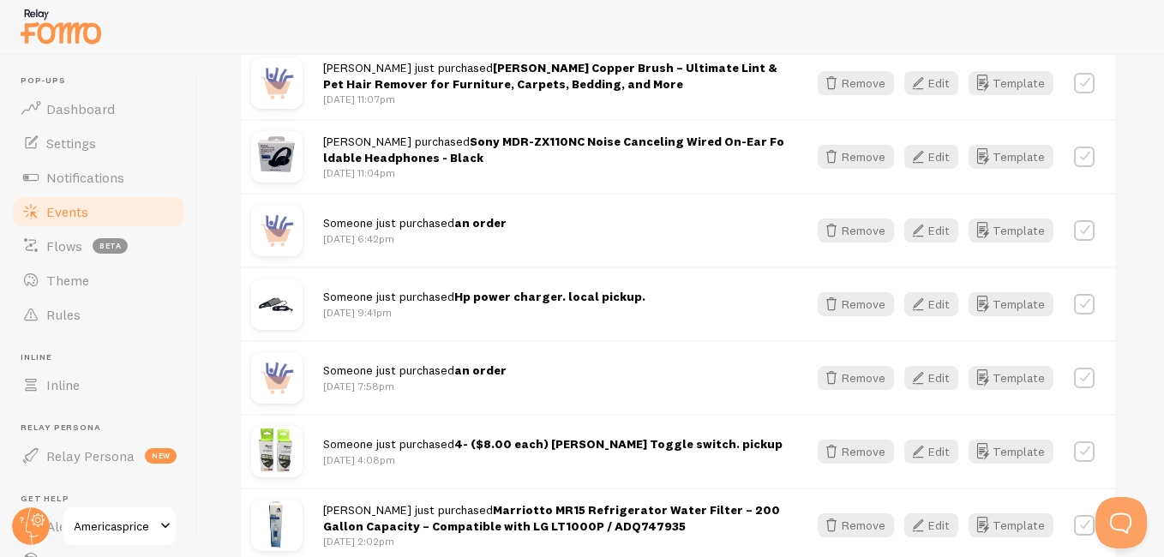 Image resolution: width=1164 pixels, height=557 pixels. I want to click on img: fomo-relay-logo-orange.svg, so click(61, 26).